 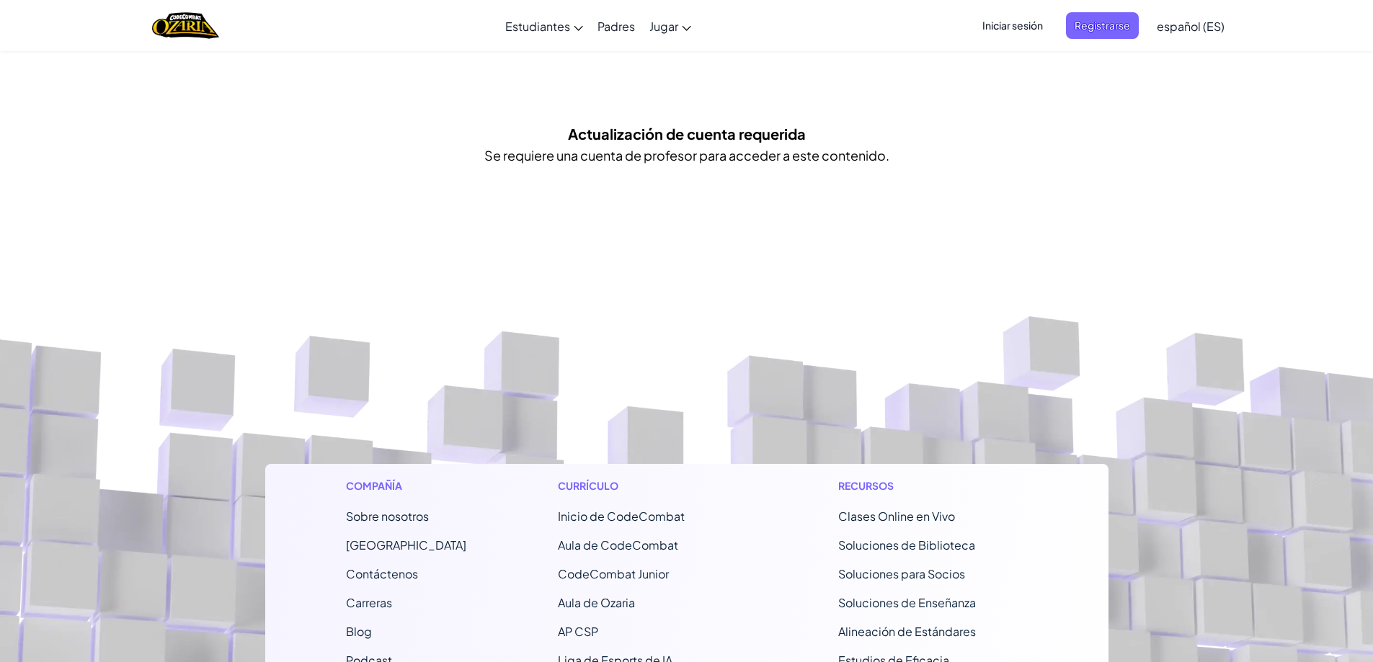 I want to click on span: Iniciar sesión, so click(x=1013, y=25).